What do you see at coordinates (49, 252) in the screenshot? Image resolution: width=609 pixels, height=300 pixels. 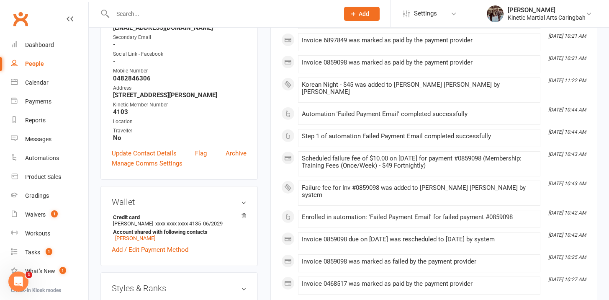 I see `a: Tasks 1` at bounding box center [49, 252].